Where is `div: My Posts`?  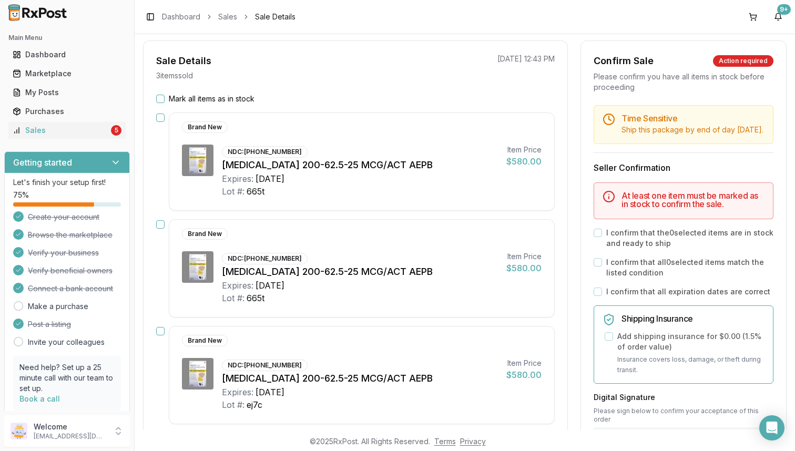
div: My Posts is located at coordinates (67, 93).